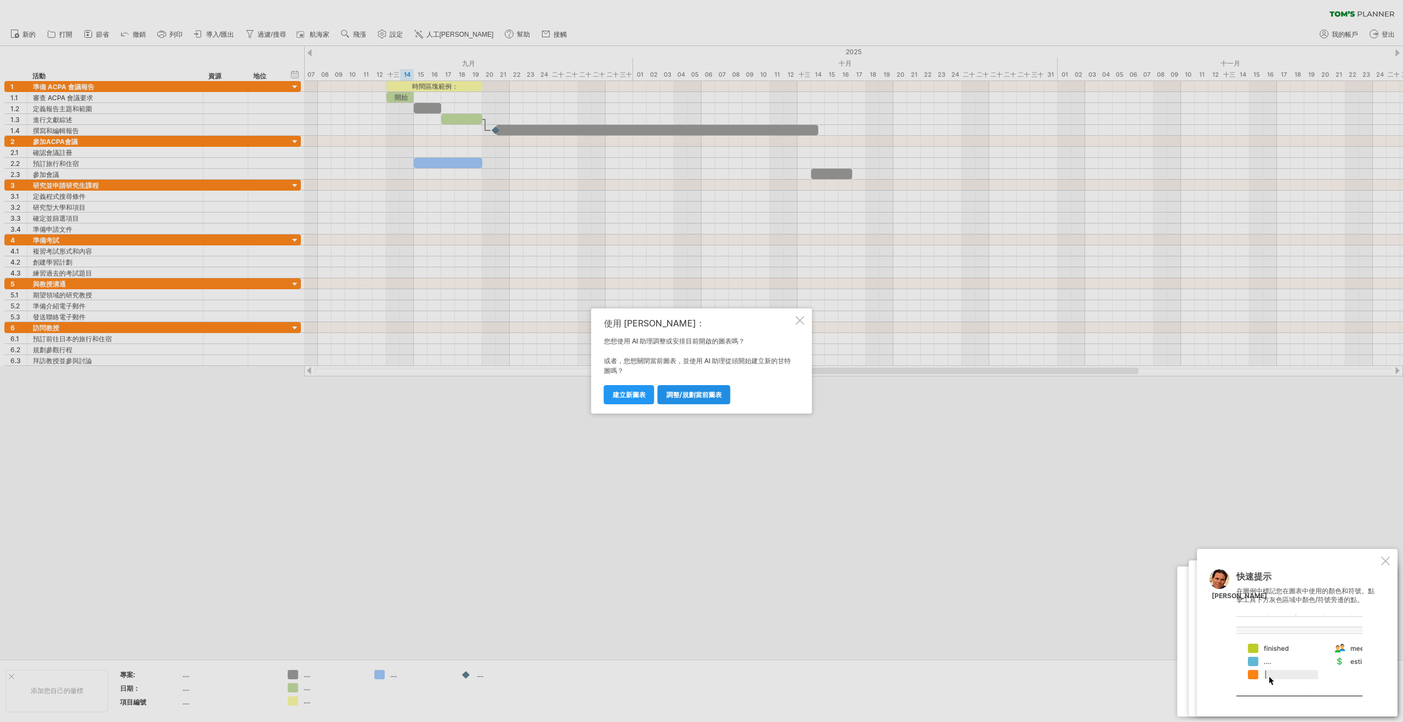 Image resolution: width=1403 pixels, height=722 pixels. Describe the element at coordinates (629, 395) in the screenshot. I see `a: 建立新圖表` at that location.